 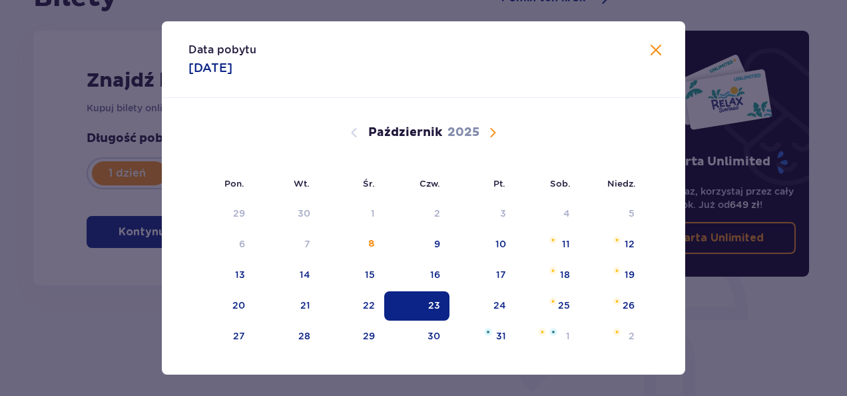 What do you see at coordinates (430, 380) in the screenshot?
I see `p: Dni, w których obowiązują ceny wakacyjne, weekendowe lub świąteczne.` at bounding box center [430, 380].